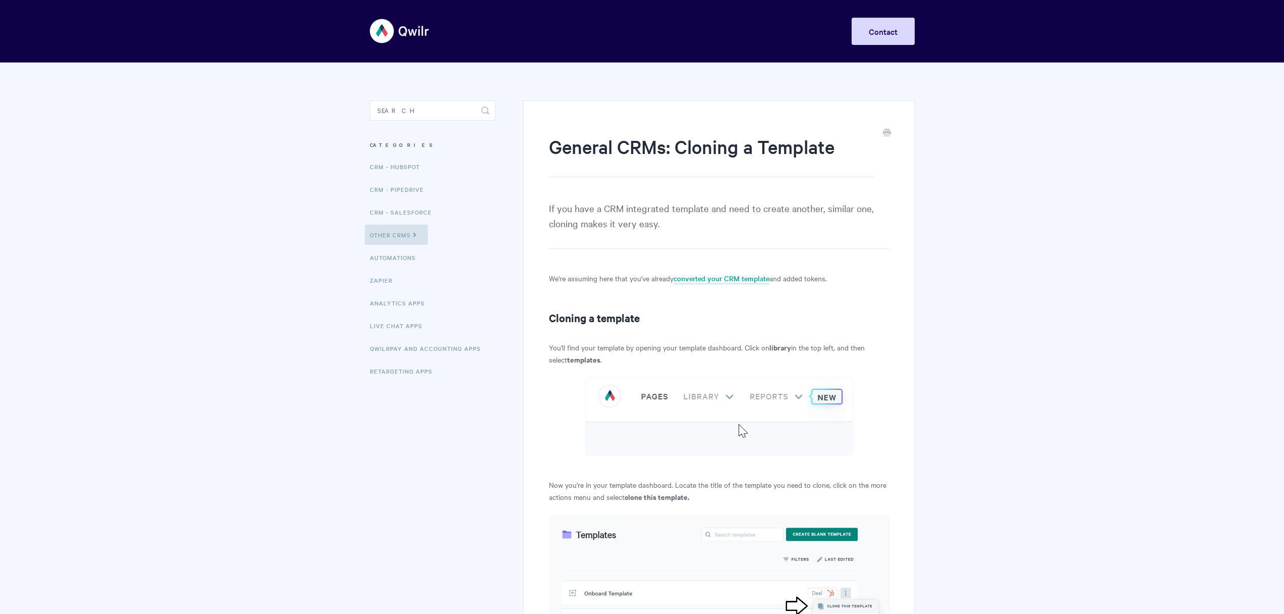 The height and width of the screenshot is (614, 1284). What do you see at coordinates (399, 167) in the screenshot?
I see `a: CRM - HubSpot` at bounding box center [399, 167].